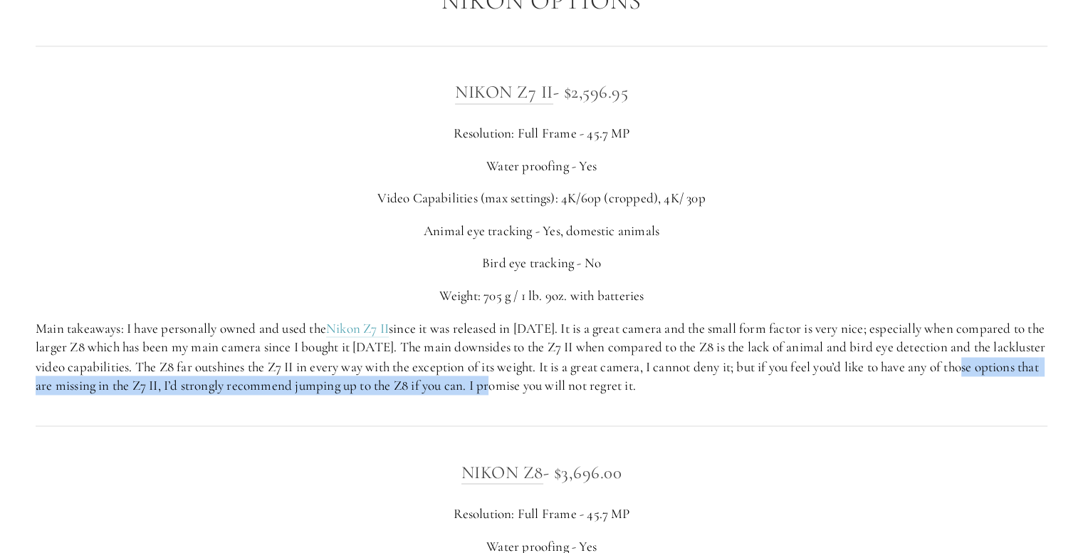  I want to click on p: Bird eye tracking - No, so click(541, 263).